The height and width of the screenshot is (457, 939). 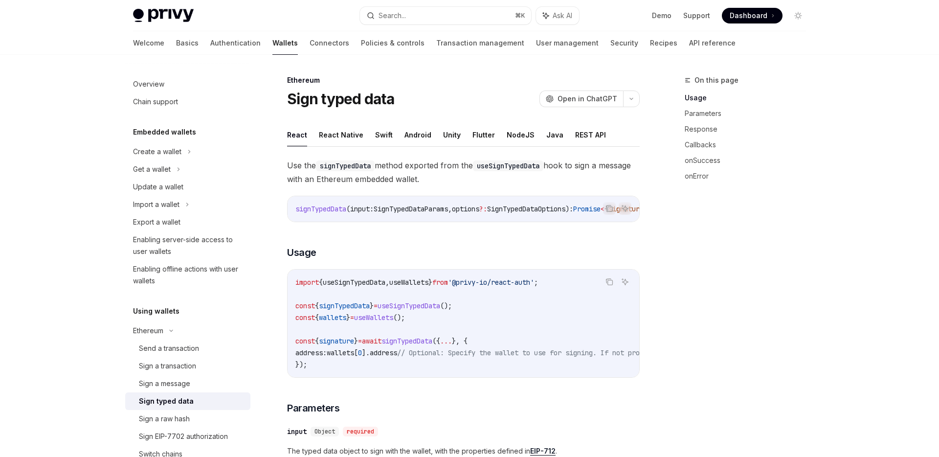 I want to click on div: Enabling offline actions with user wallets, so click(x=189, y=275).